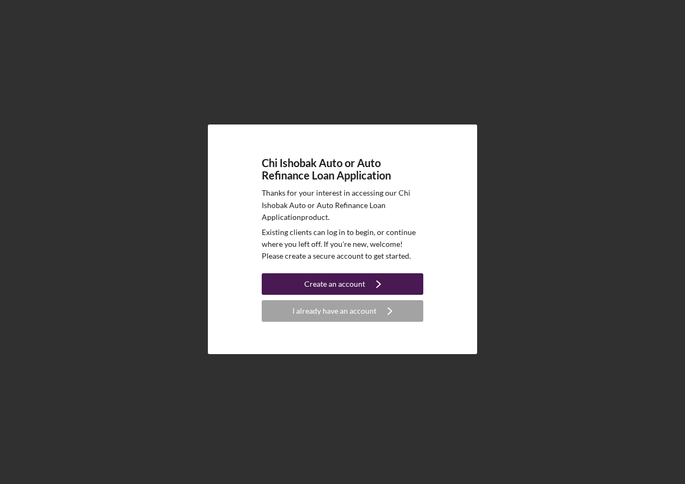  I want to click on button: Create an account, so click(343, 284).